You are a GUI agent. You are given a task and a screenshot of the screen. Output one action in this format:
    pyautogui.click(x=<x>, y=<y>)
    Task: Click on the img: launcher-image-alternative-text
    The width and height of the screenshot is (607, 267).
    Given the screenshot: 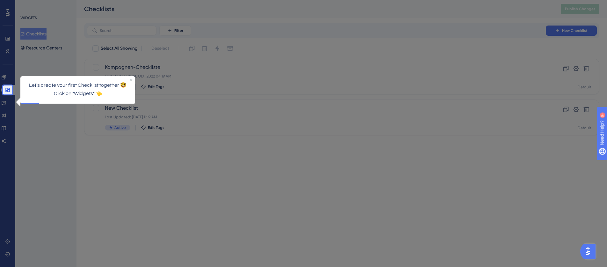 What is the action you would take?
    pyautogui.click(x=8, y=10)
    